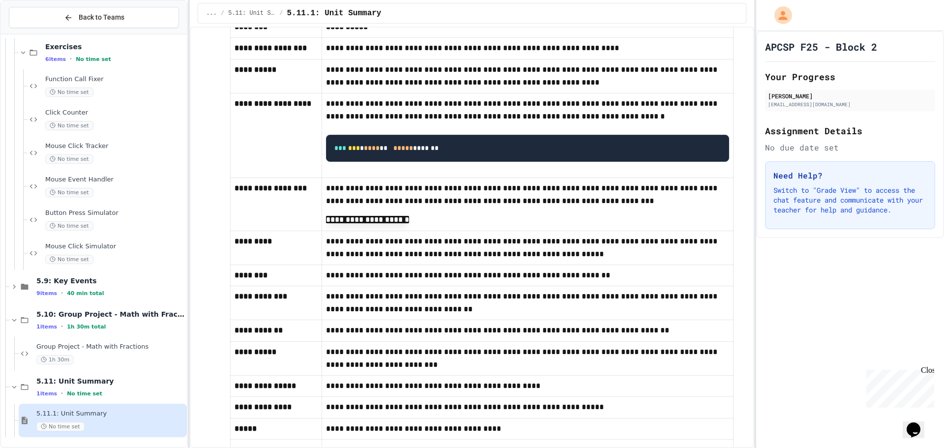 The height and width of the screenshot is (448, 944). What do you see at coordinates (850, 200) in the screenshot?
I see `p: Switch to "Grade View" to access the chat feature and communicate with your teacher for help and ...` at bounding box center [850, 200].